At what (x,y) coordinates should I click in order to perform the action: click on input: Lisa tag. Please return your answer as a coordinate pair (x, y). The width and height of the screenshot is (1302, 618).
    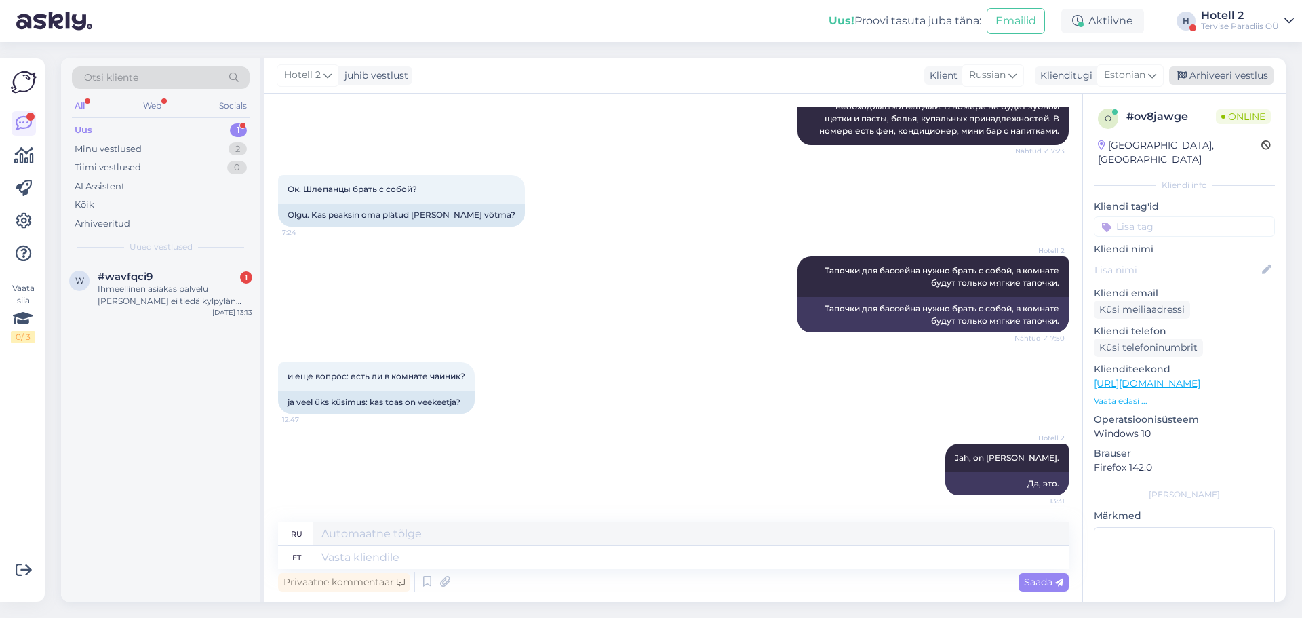
    Looking at the image, I should click on (1184, 227).